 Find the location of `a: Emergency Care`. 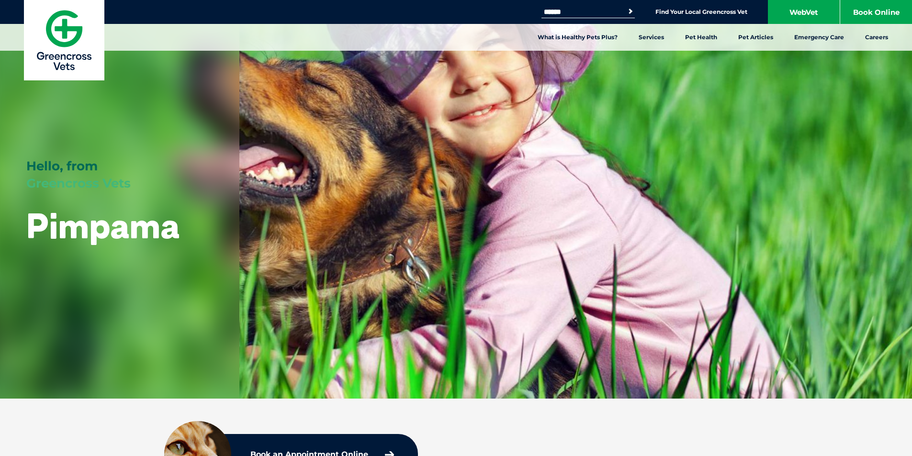

a: Emergency Care is located at coordinates (820, 37).